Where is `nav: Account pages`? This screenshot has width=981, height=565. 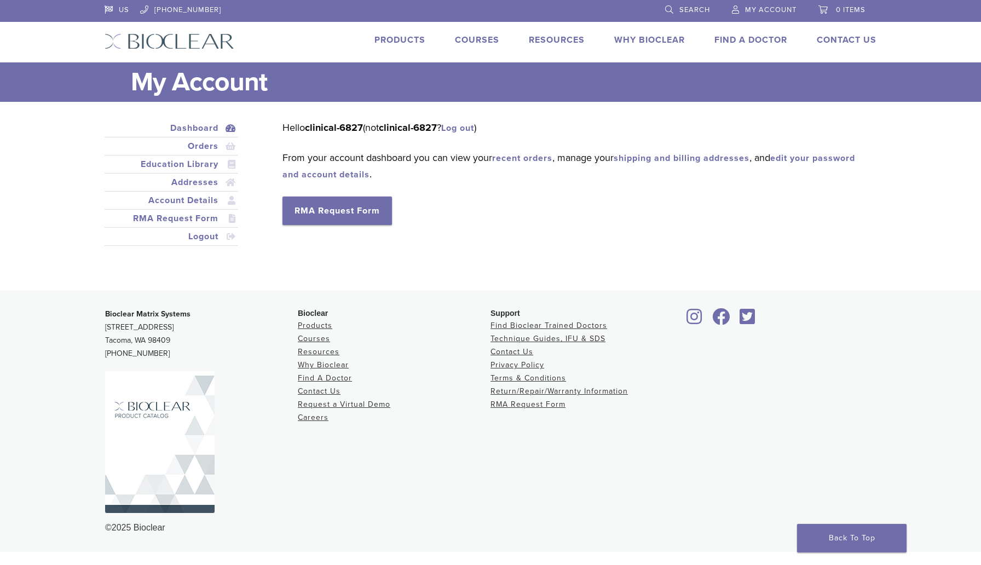
nav: Account pages is located at coordinates (171, 189).